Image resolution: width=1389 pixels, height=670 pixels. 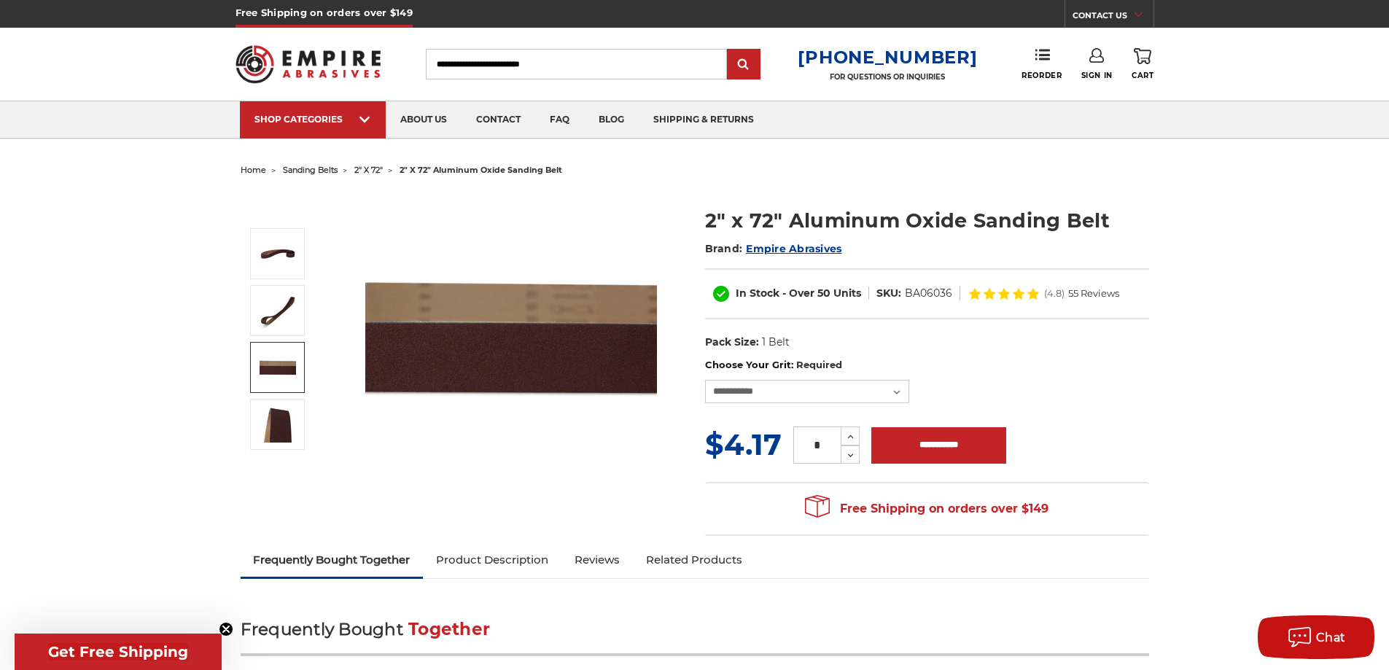 I want to click on span: (4.8), so click(x=1055, y=293).